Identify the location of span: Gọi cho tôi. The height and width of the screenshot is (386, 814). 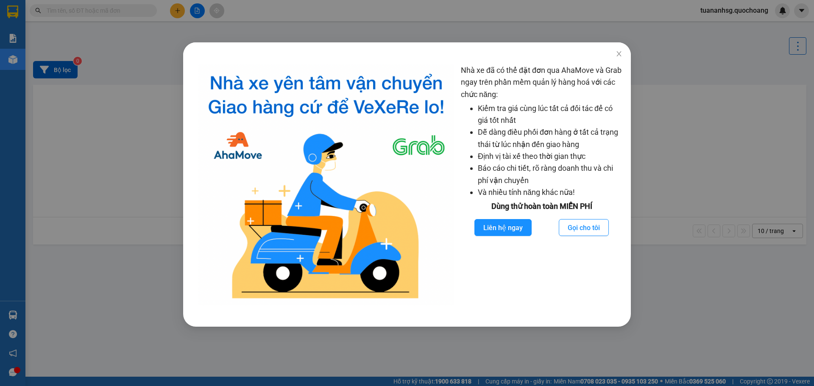
(584, 228).